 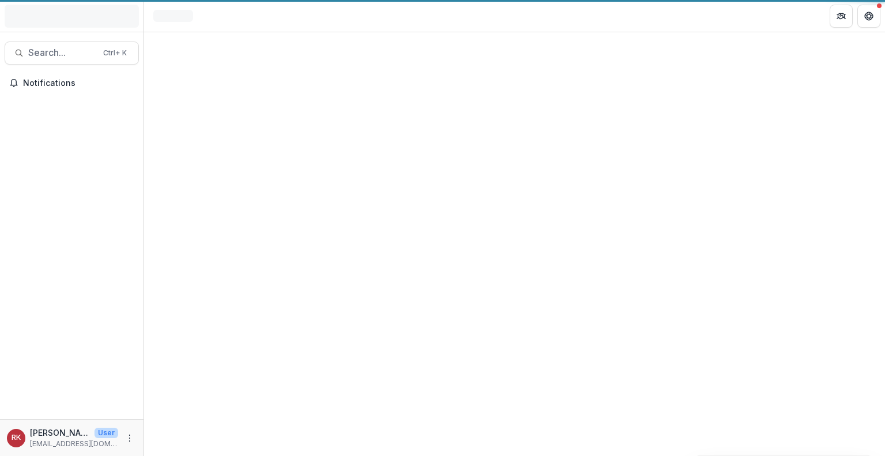 I want to click on button: More, so click(x=130, y=438).